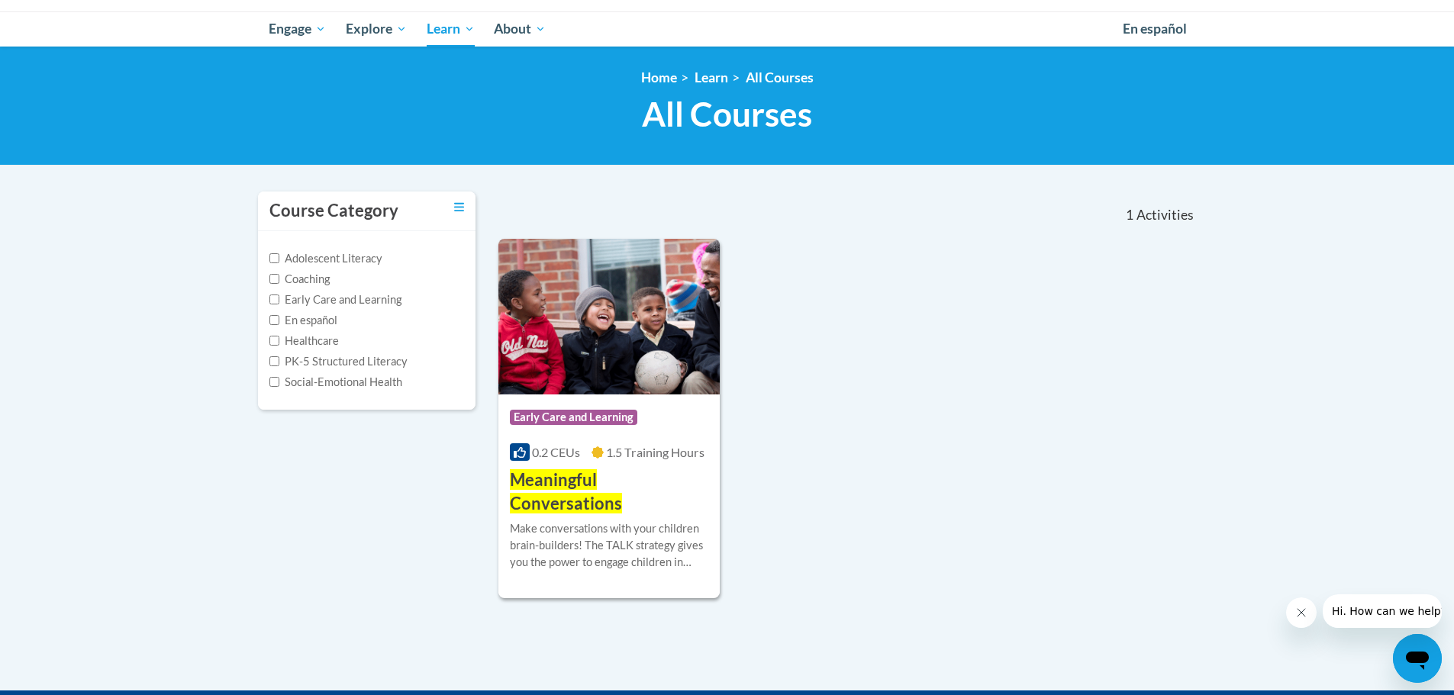 This screenshot has width=1454, height=695. Describe the element at coordinates (299, 279) in the screenshot. I see `label: Coaching` at that location.